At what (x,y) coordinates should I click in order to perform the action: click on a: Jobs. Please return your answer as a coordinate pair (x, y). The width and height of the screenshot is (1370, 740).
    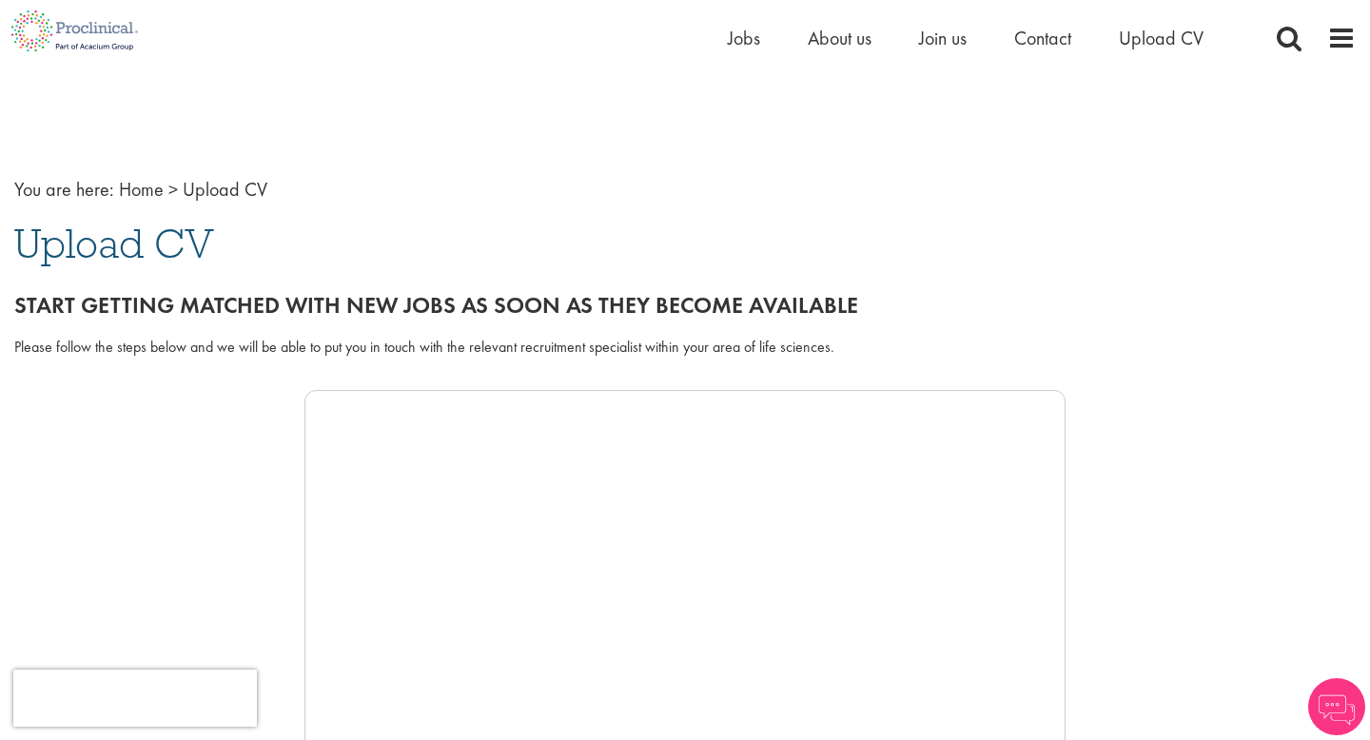
    Looking at the image, I should click on (744, 38).